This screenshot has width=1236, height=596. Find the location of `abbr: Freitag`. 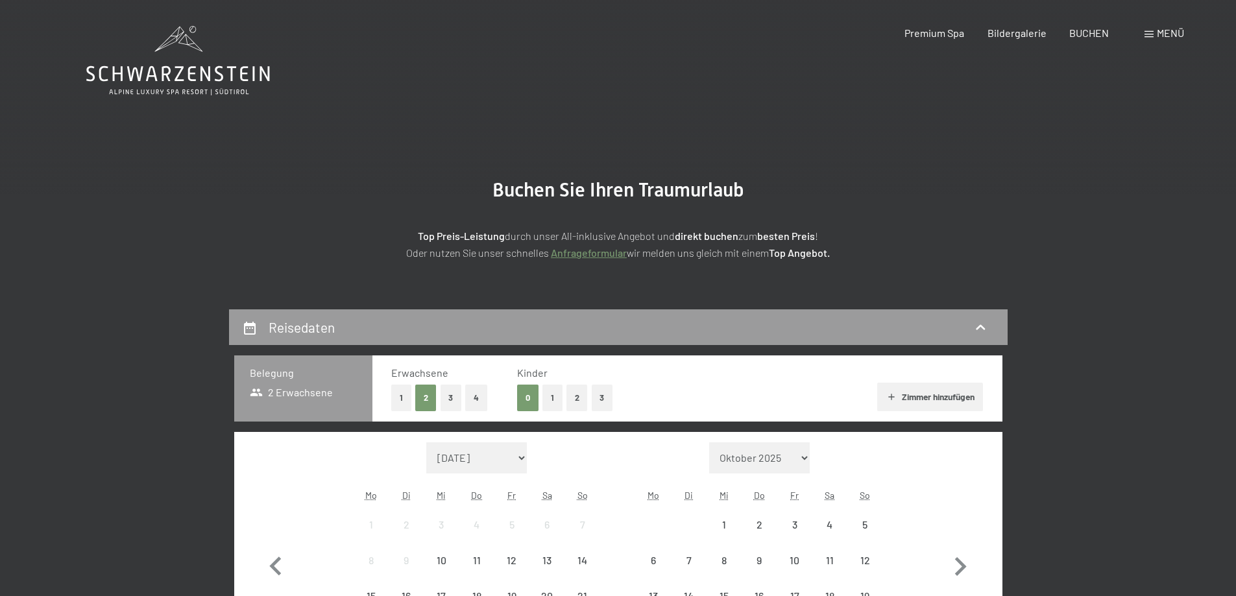

abbr: Freitag is located at coordinates (511, 495).